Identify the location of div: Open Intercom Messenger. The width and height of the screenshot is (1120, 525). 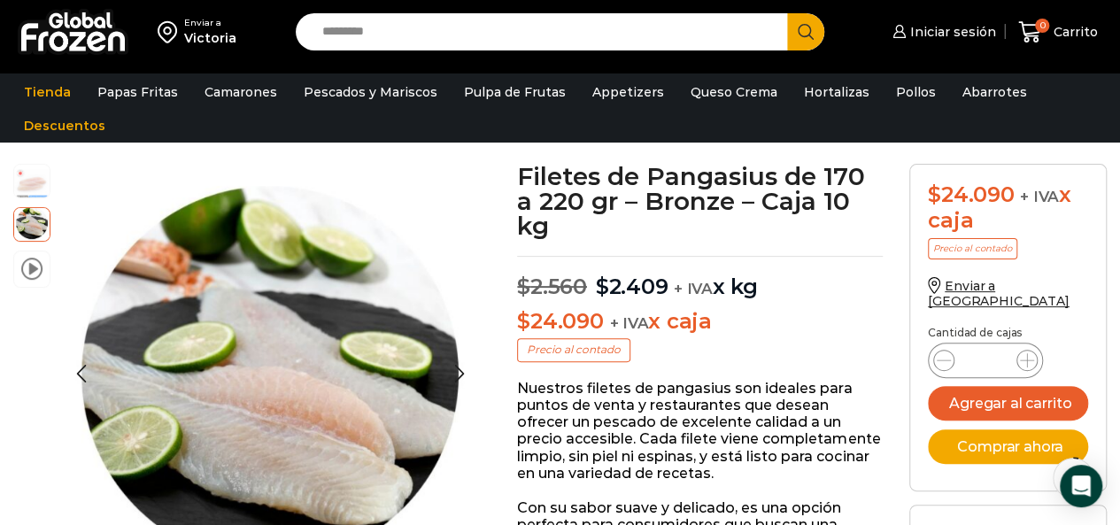
(1081, 486).